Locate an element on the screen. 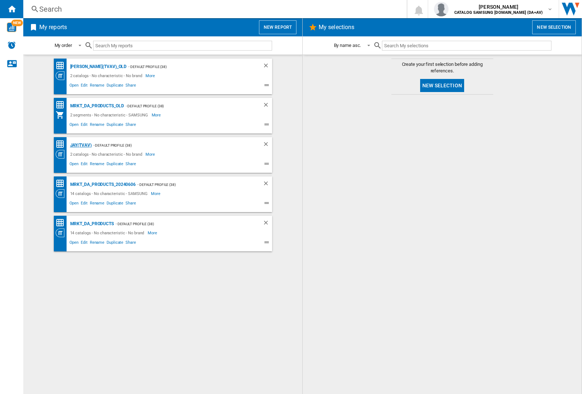 This screenshot has width=582, height=394. img: profile.jpg is located at coordinates (441, 9).